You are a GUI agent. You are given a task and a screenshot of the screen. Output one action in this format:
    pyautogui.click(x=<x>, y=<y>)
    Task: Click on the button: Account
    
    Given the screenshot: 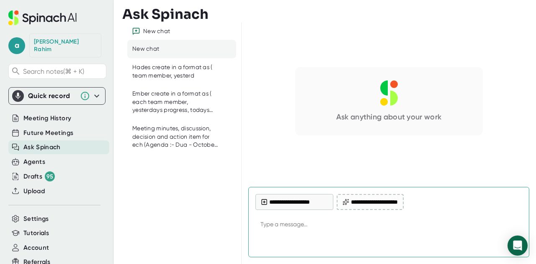 What is the action you would take?
    pyautogui.click(x=36, y=248)
    